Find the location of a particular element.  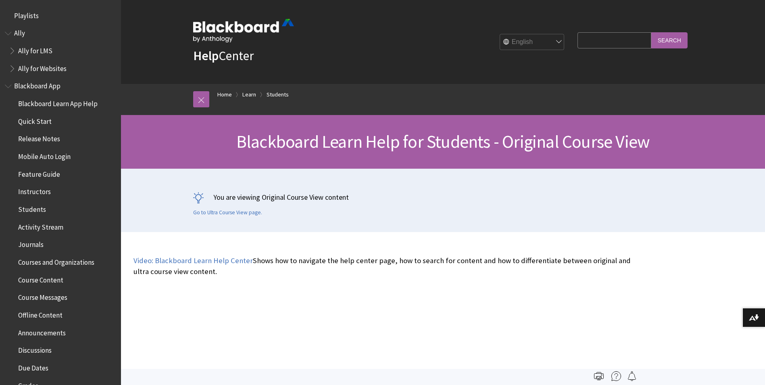

span: Discussions is located at coordinates (35, 349).